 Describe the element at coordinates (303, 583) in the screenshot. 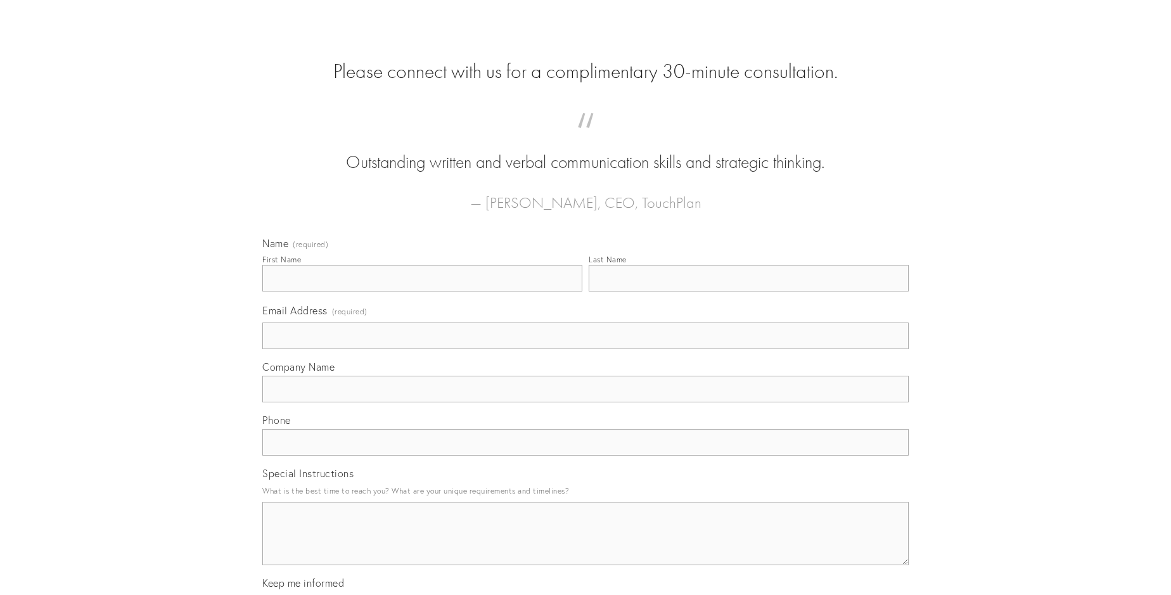

I see `span: Keep me informed` at that location.